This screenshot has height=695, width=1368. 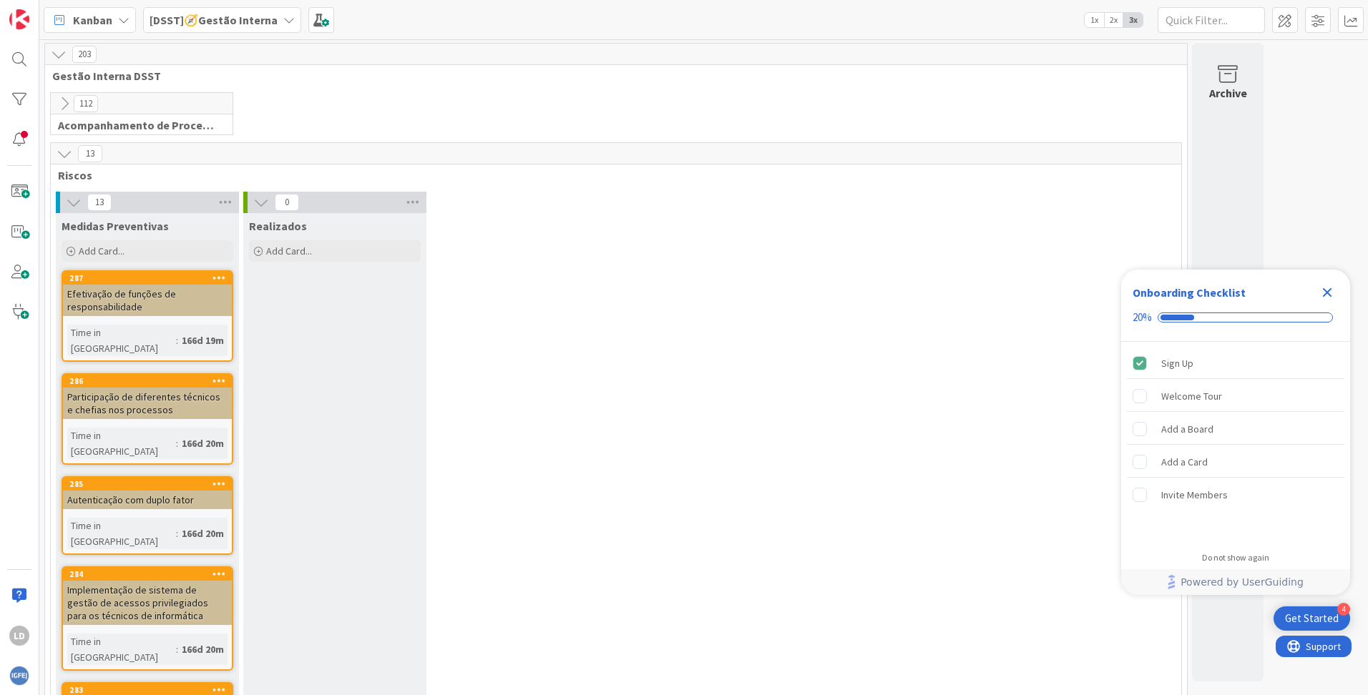 I want to click on div: LD, so click(x=19, y=636).